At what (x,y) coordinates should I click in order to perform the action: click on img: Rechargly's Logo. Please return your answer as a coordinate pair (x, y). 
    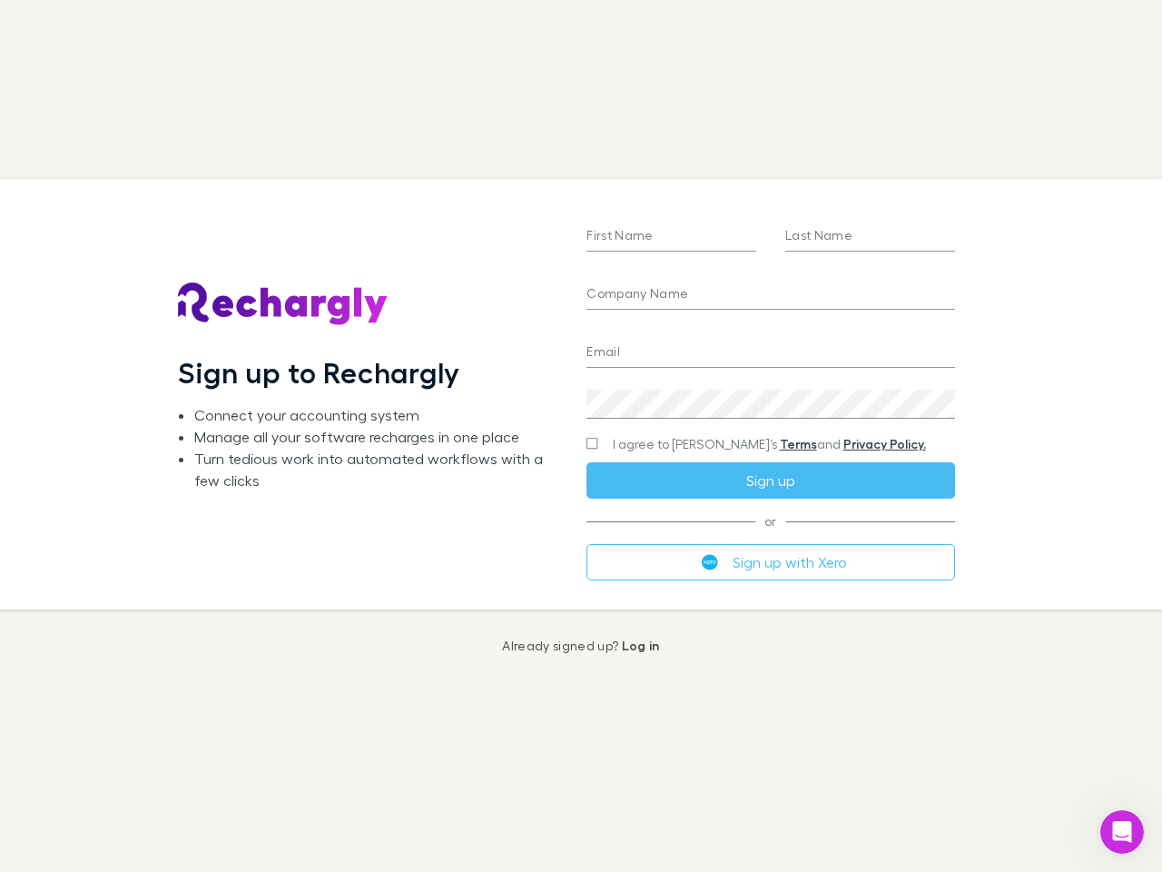
    Looking at the image, I should click on (283, 304).